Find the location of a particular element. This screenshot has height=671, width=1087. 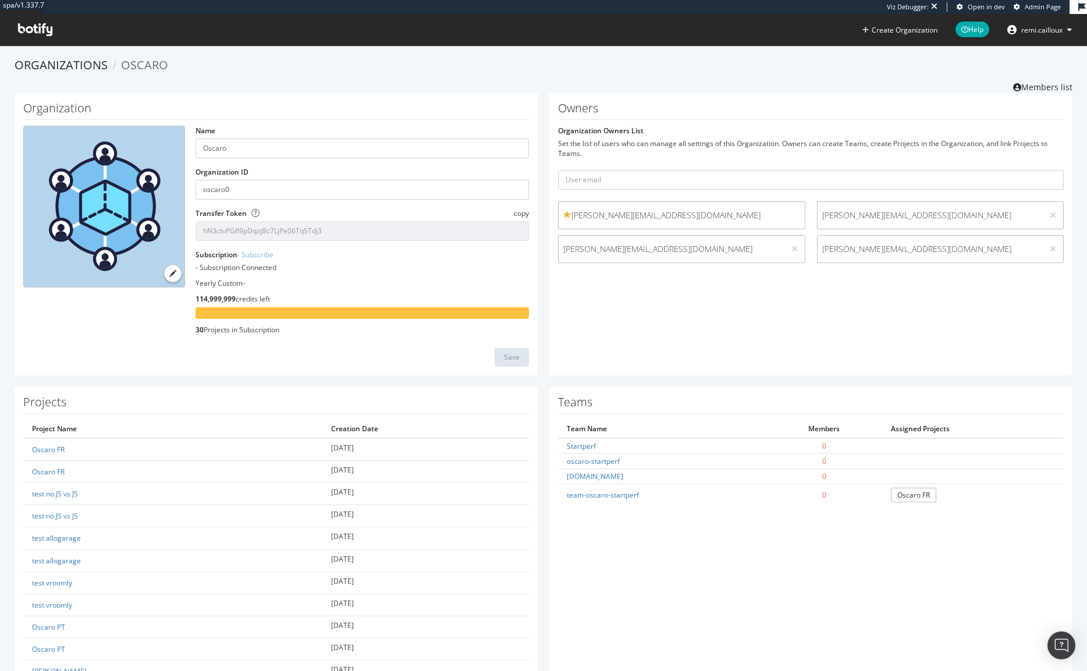

a: team-oscaro-startperf is located at coordinates (603, 495).